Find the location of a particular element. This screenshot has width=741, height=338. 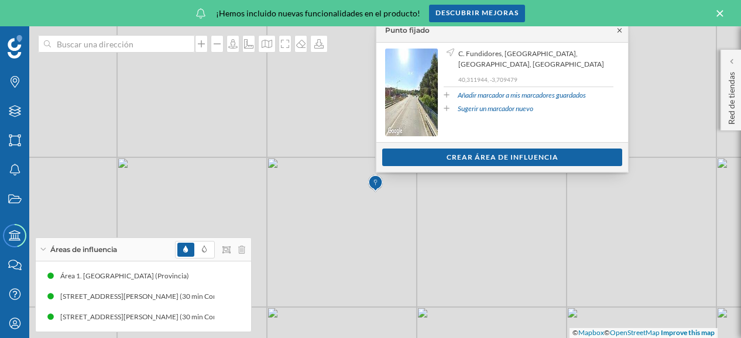

a: Mapbox is located at coordinates (591, 332).